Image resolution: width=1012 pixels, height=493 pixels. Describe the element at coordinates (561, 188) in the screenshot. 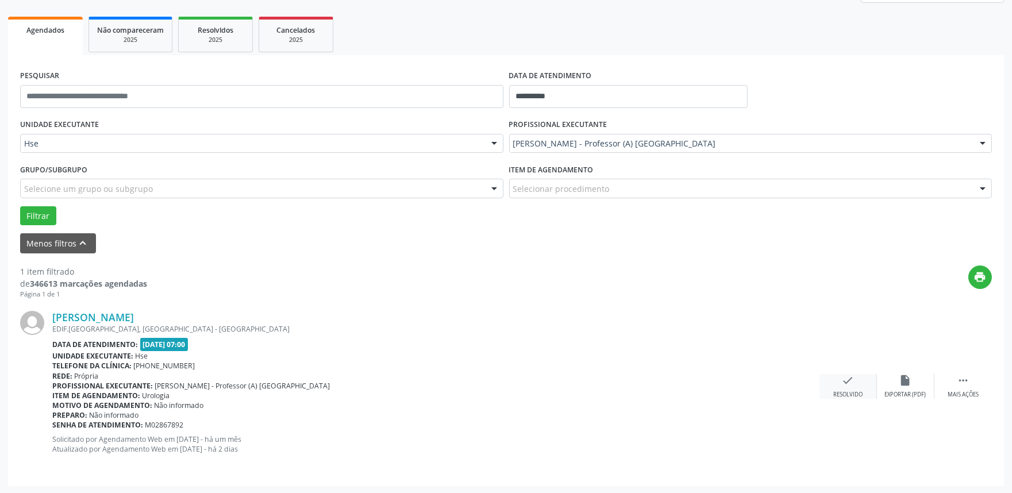

I see `span: Selecionar procedimento` at that location.